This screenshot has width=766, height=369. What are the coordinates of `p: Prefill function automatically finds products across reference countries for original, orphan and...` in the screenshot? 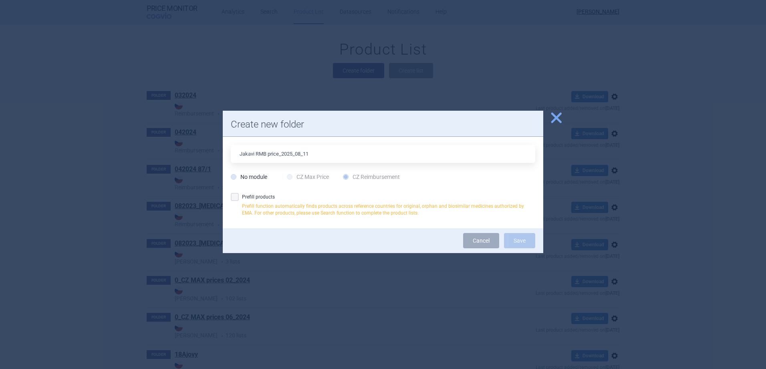 It's located at (389, 210).